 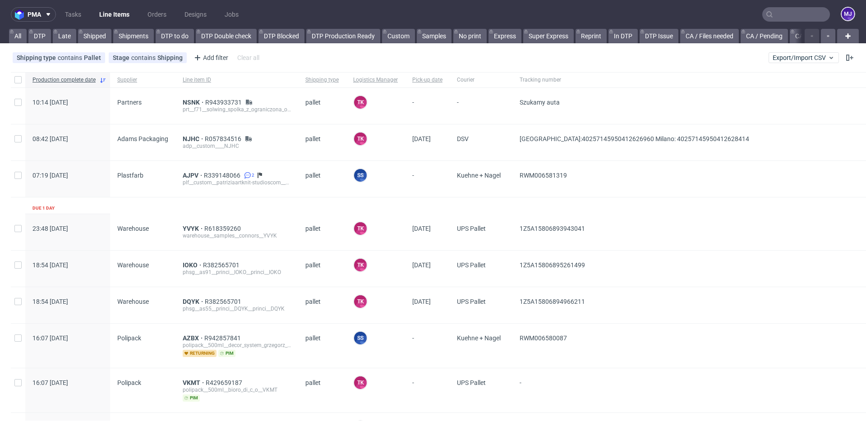 What do you see at coordinates (237, 183) in the screenshot?
I see `div: plf__custom__patriziaartknit-studioscom__AJPV` at bounding box center [237, 183].